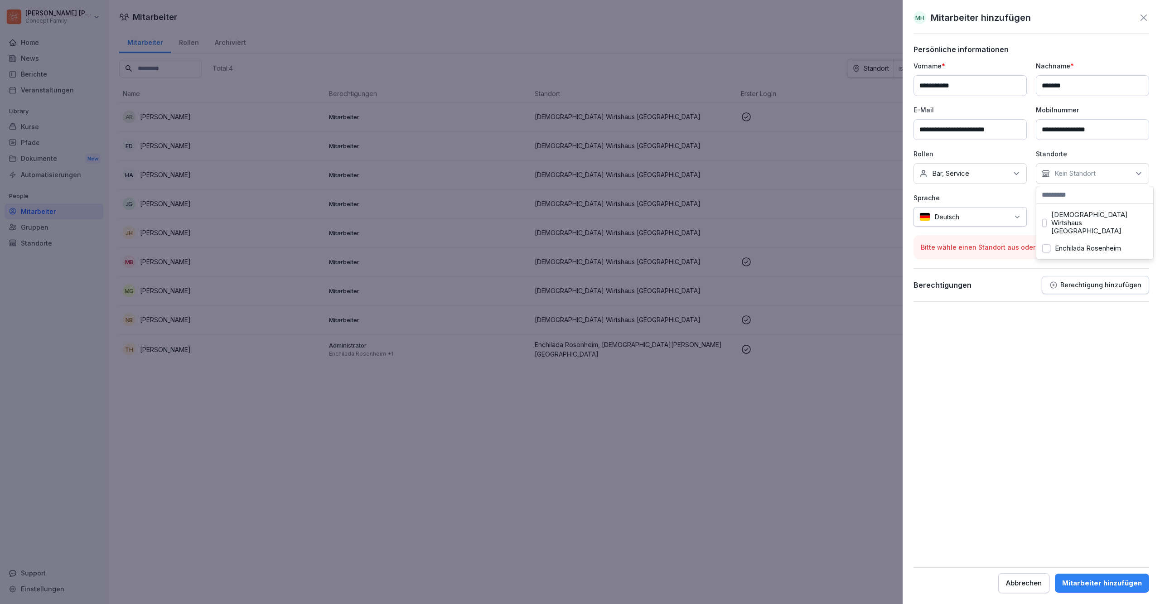  What do you see at coordinates (1093, 110) in the screenshot?
I see `p: Mobilnummer` at bounding box center [1093, 110].